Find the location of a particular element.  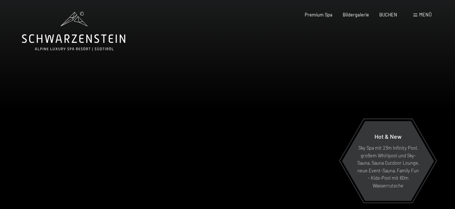

p: Sky Spa mit 23m Infinity Pool, großem Whirlpool und Sky-Sauna, Sauna Outdoor Lounge, neue Event-S... is located at coordinates (388, 166).